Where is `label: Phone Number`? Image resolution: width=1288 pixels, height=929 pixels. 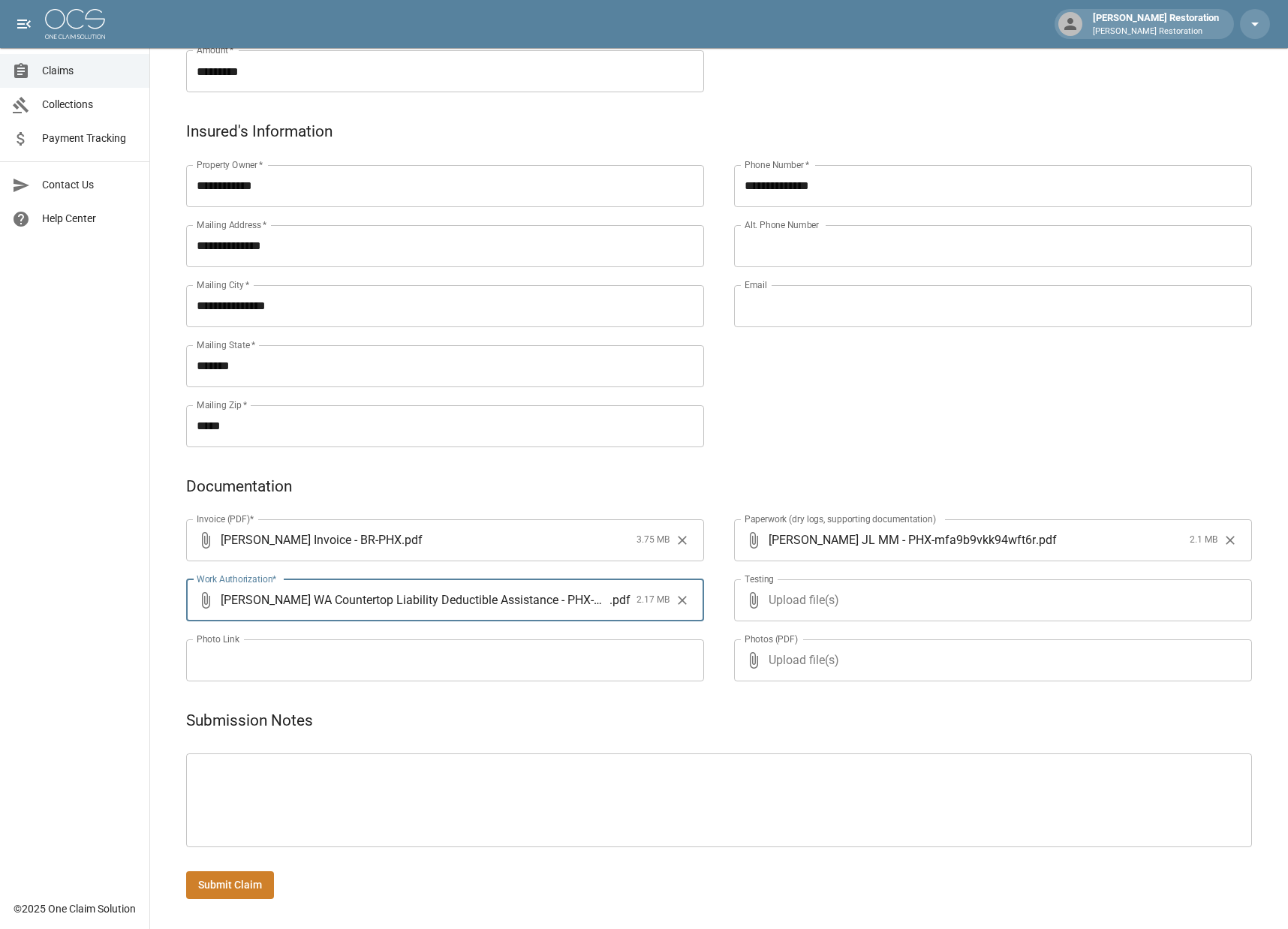 label: Phone Number is located at coordinates (777, 165).